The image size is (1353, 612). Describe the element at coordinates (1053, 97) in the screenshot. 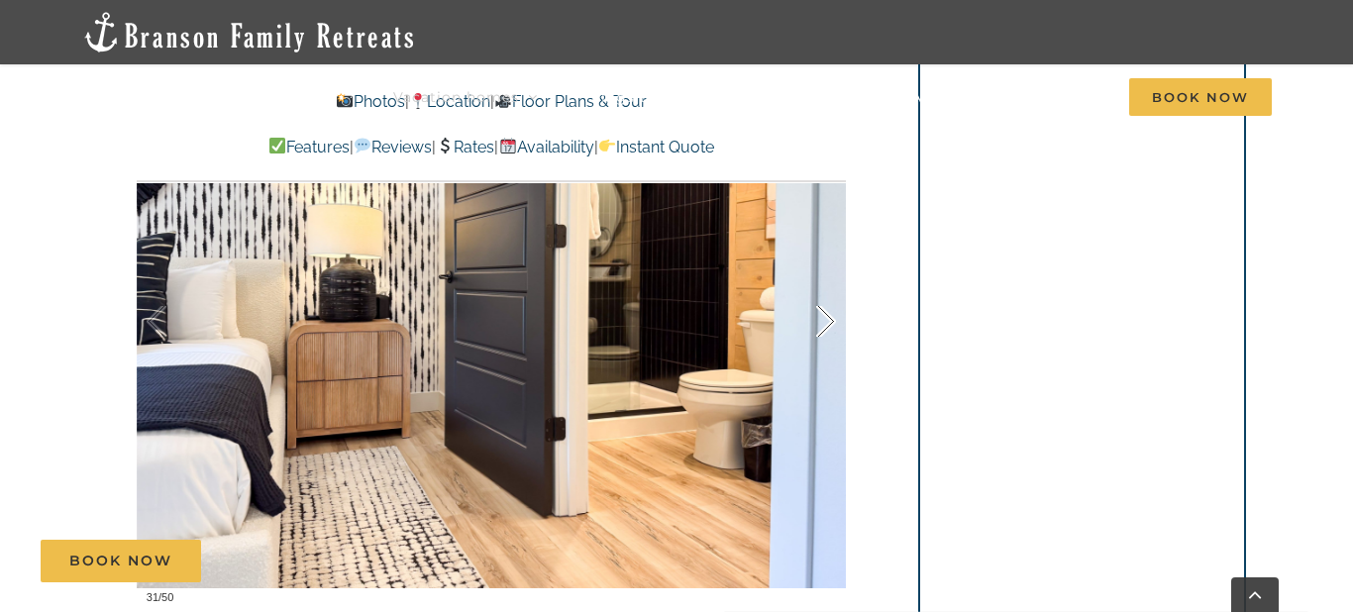

I see `span: Contact` at that location.